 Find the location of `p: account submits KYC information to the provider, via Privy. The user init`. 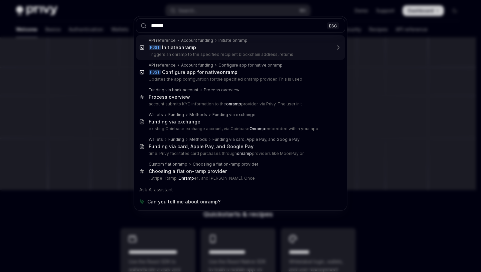

p: account submits KYC information to the provider, via Privy. The user init is located at coordinates (240, 104).